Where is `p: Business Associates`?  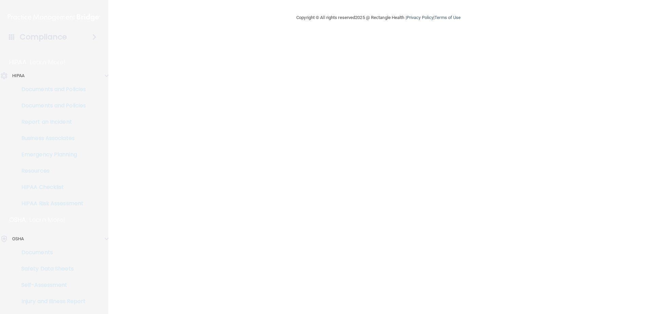
p: Business Associates is located at coordinates (51, 138).